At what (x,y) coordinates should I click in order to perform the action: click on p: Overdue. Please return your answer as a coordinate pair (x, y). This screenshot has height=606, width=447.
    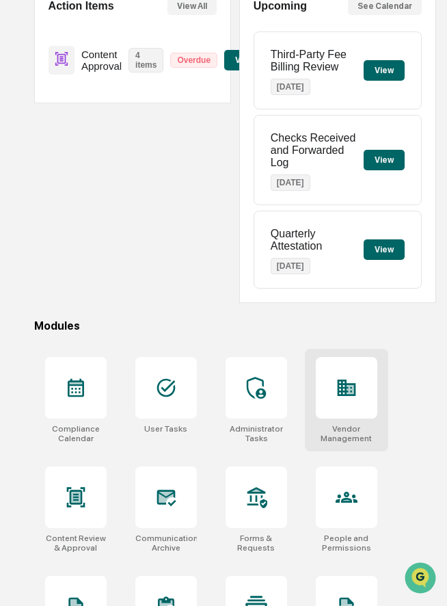
    Looking at the image, I should click on (194, 60).